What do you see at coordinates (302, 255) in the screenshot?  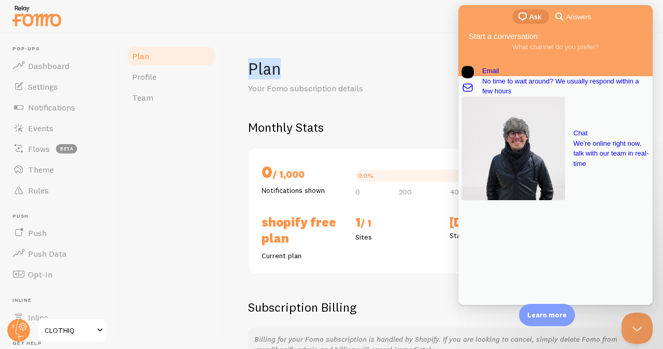 I see `p: Current plan` at bounding box center [302, 255].